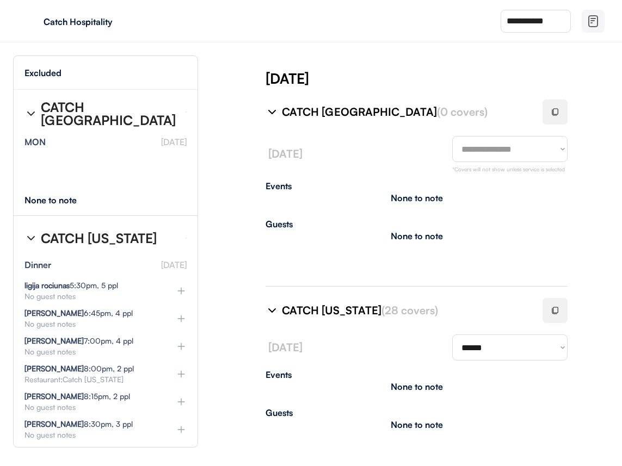 The image size is (622, 466). What do you see at coordinates (35, 142) in the screenshot?
I see `div: MON` at bounding box center [35, 142].